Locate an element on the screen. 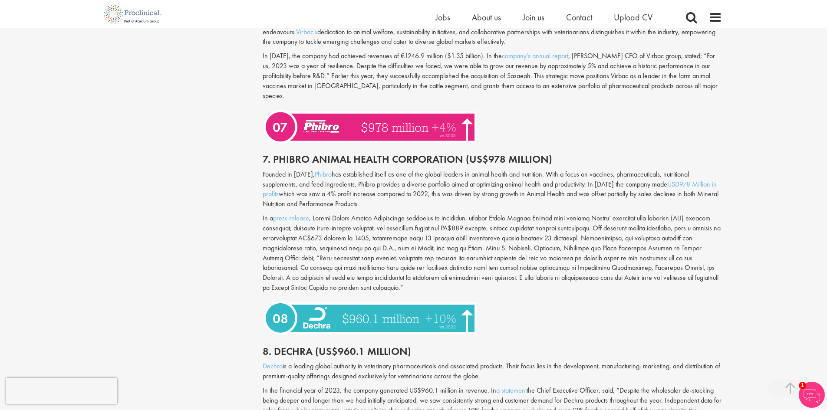  img: Chatbot is located at coordinates (812, 395).